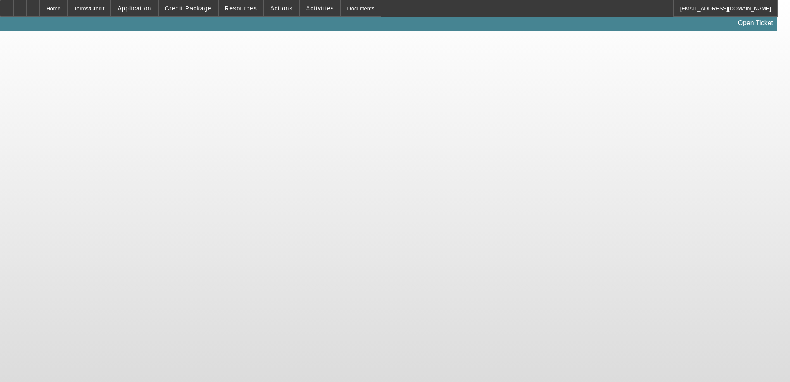 Image resolution: width=790 pixels, height=382 pixels. Describe the element at coordinates (281, 8) in the screenshot. I see `button: Actions` at that location.